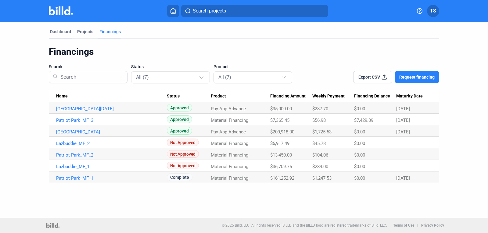  Describe the element at coordinates (280, 120) in the screenshot. I see `span: $7,365.45` at that location.